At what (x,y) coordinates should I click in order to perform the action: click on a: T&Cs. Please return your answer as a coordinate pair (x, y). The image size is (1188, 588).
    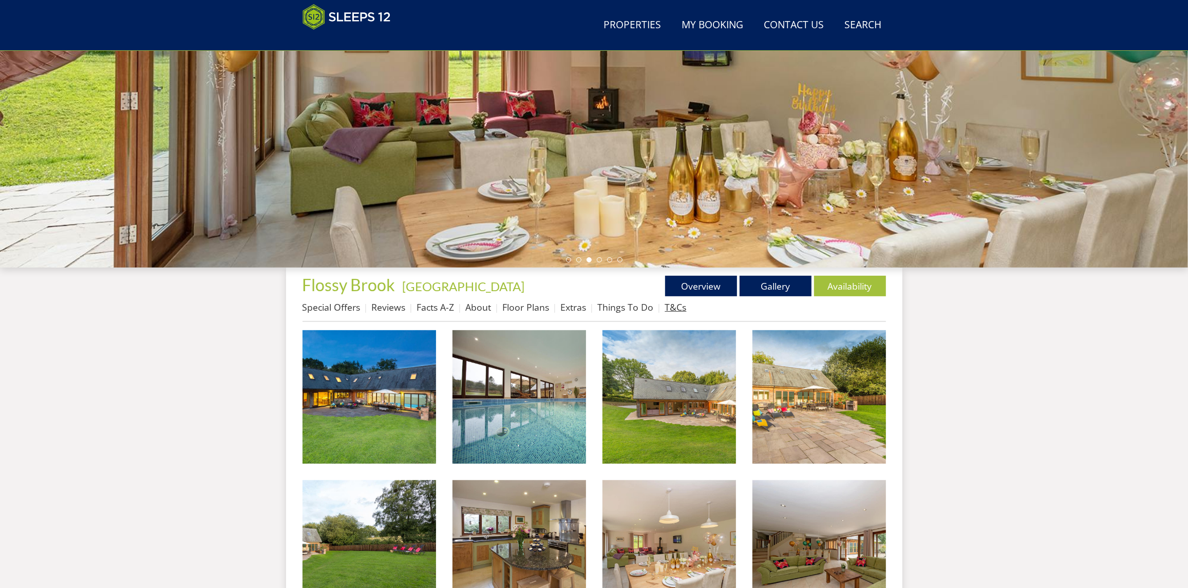
    Looking at the image, I should click on (676, 307).